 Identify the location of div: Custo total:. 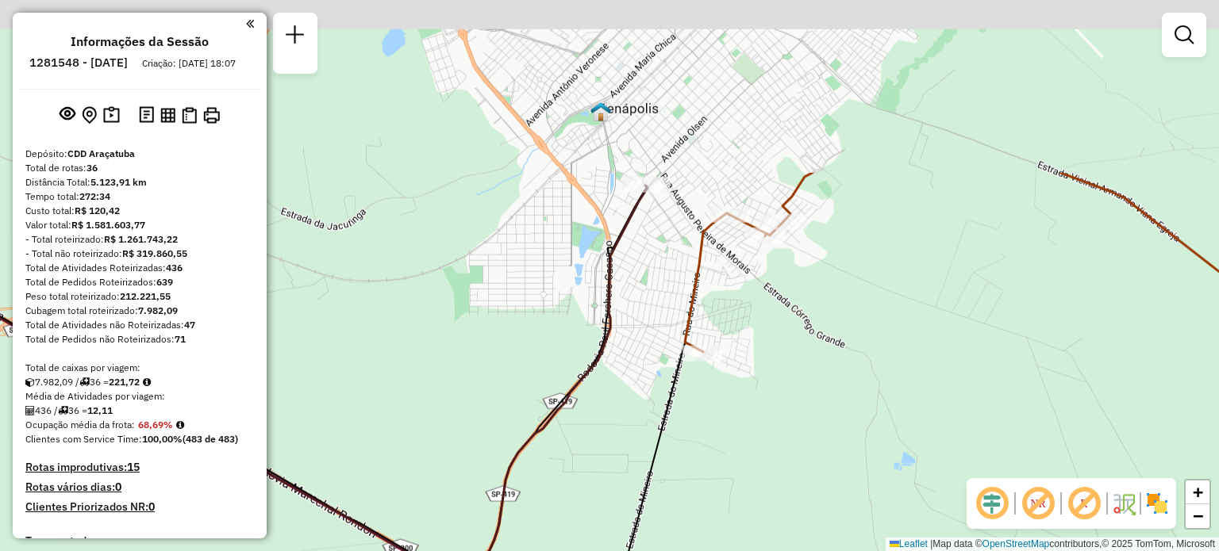
(140, 211).